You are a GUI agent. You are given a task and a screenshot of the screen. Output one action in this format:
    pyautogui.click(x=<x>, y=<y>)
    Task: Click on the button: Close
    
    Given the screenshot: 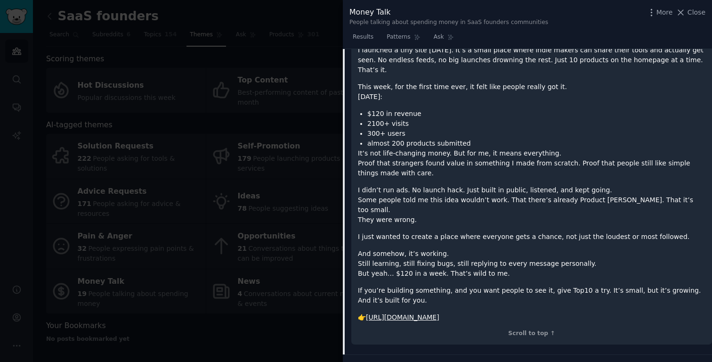 What is the action you would take?
    pyautogui.click(x=690, y=12)
    